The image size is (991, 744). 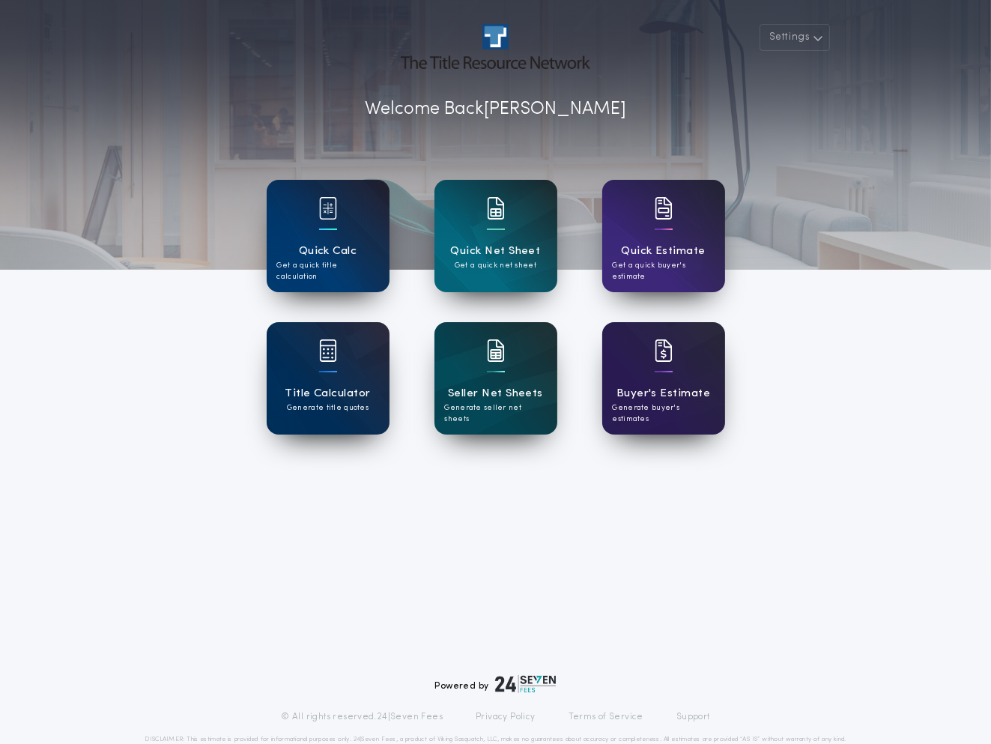 What do you see at coordinates (328, 271) in the screenshot?
I see `p: Get a quick title calculation` at bounding box center [328, 271].